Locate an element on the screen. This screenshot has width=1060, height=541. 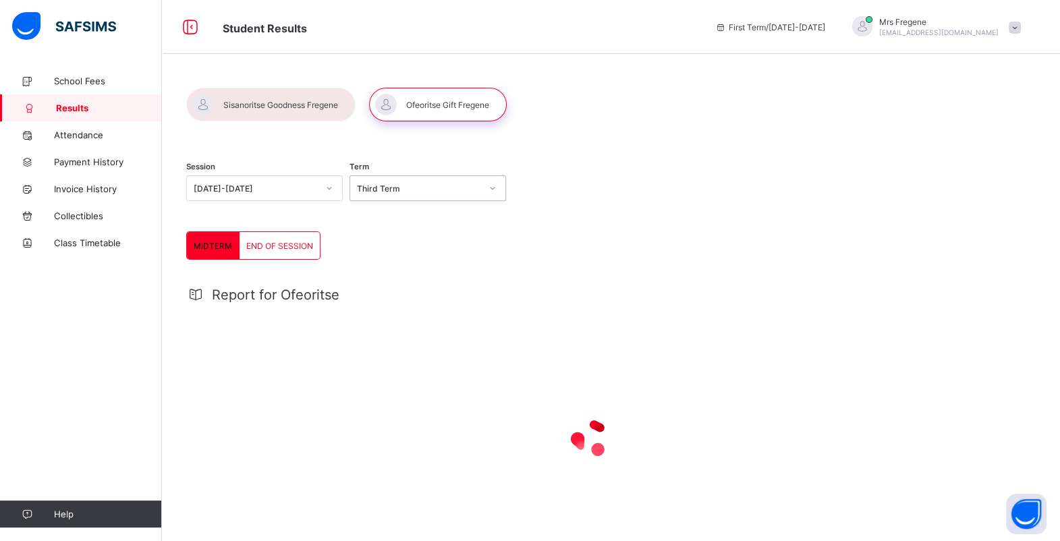
span: MIDTERM is located at coordinates (213, 246).